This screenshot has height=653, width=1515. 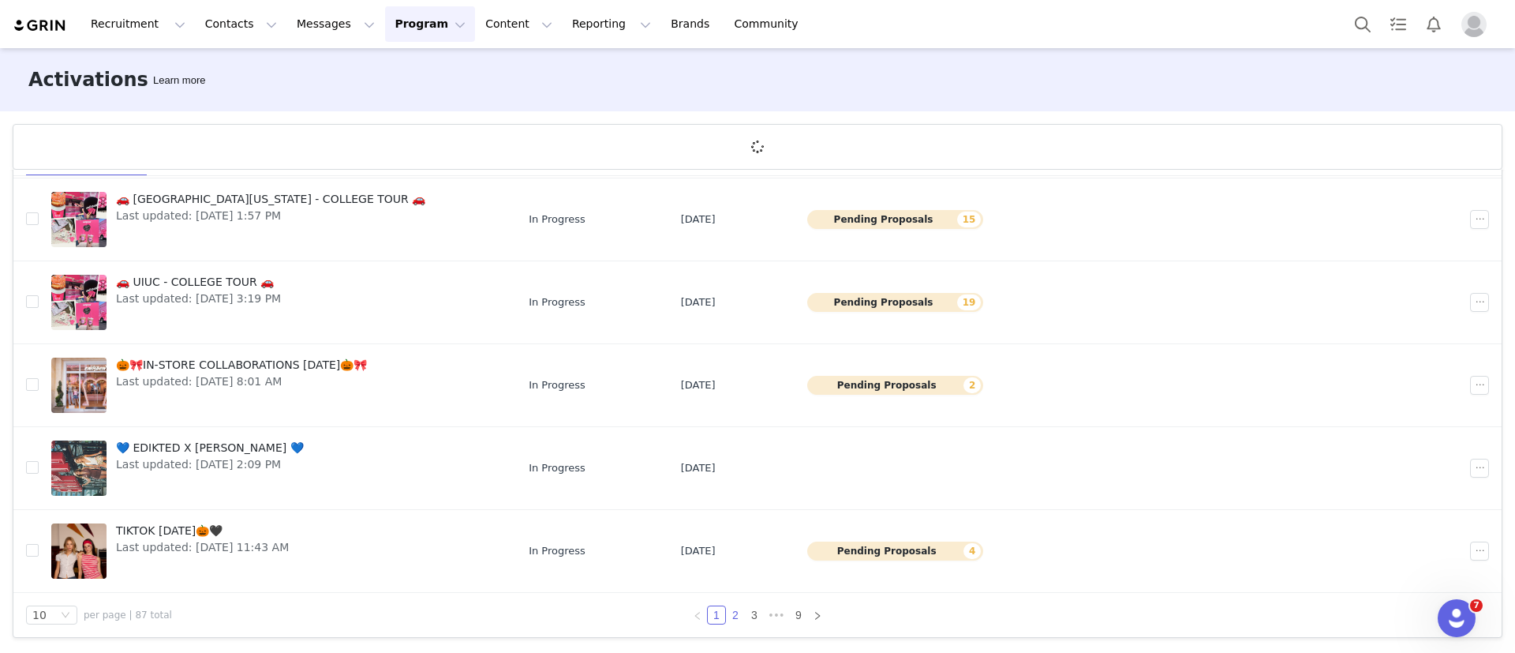 I want to click on button: Profile, so click(x=1477, y=24).